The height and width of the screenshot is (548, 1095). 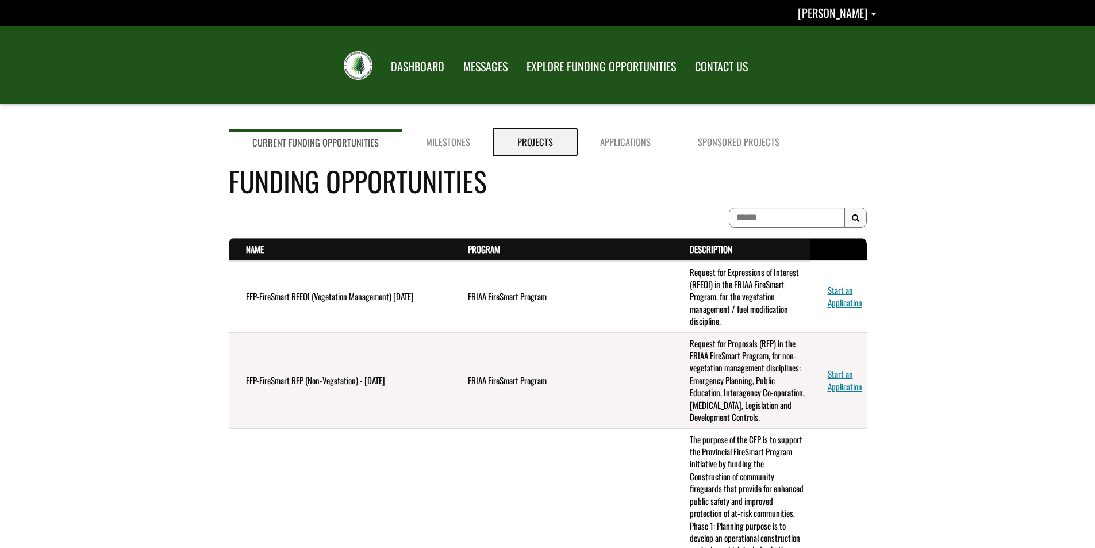 What do you see at coordinates (485, 67) in the screenshot?
I see `a: MESSAGES` at bounding box center [485, 67].